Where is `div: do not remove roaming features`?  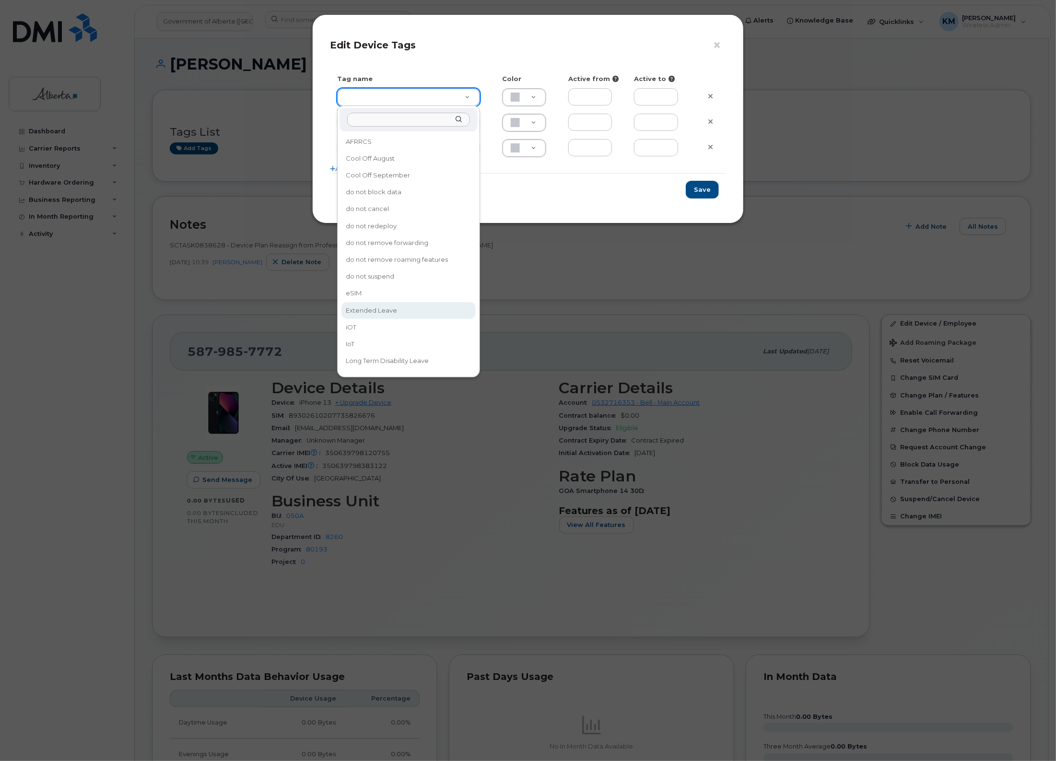
div: do not remove roaming features is located at coordinates (409, 260).